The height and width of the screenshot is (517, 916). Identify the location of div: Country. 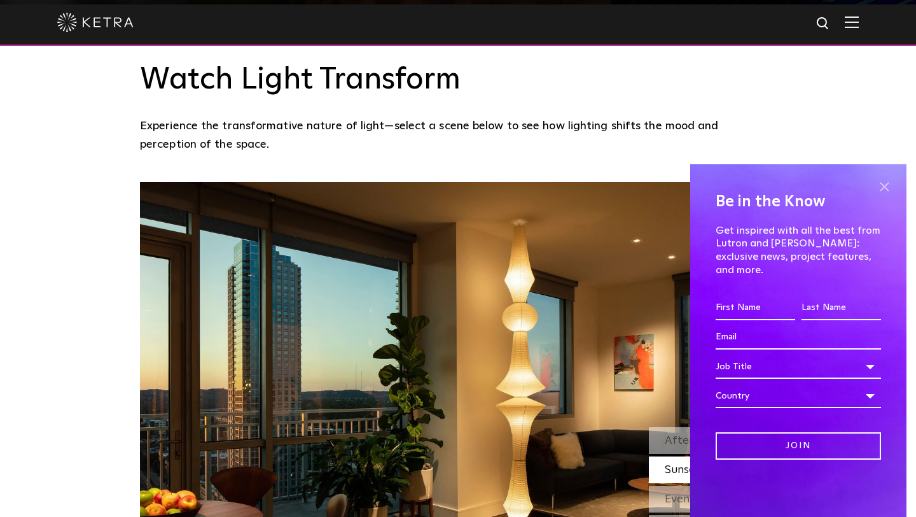
(798, 396).